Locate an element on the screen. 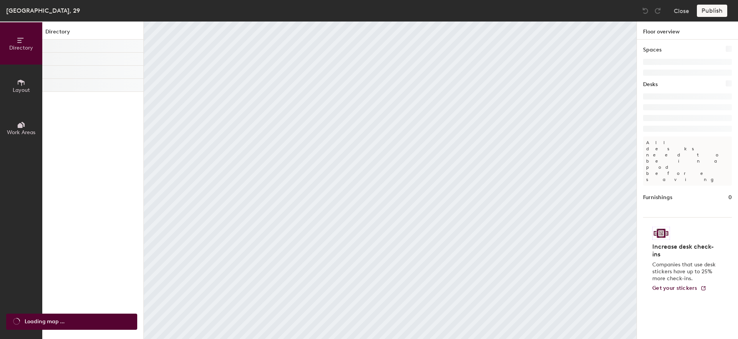 The width and height of the screenshot is (738, 339). span: Work Areas is located at coordinates (21, 132).